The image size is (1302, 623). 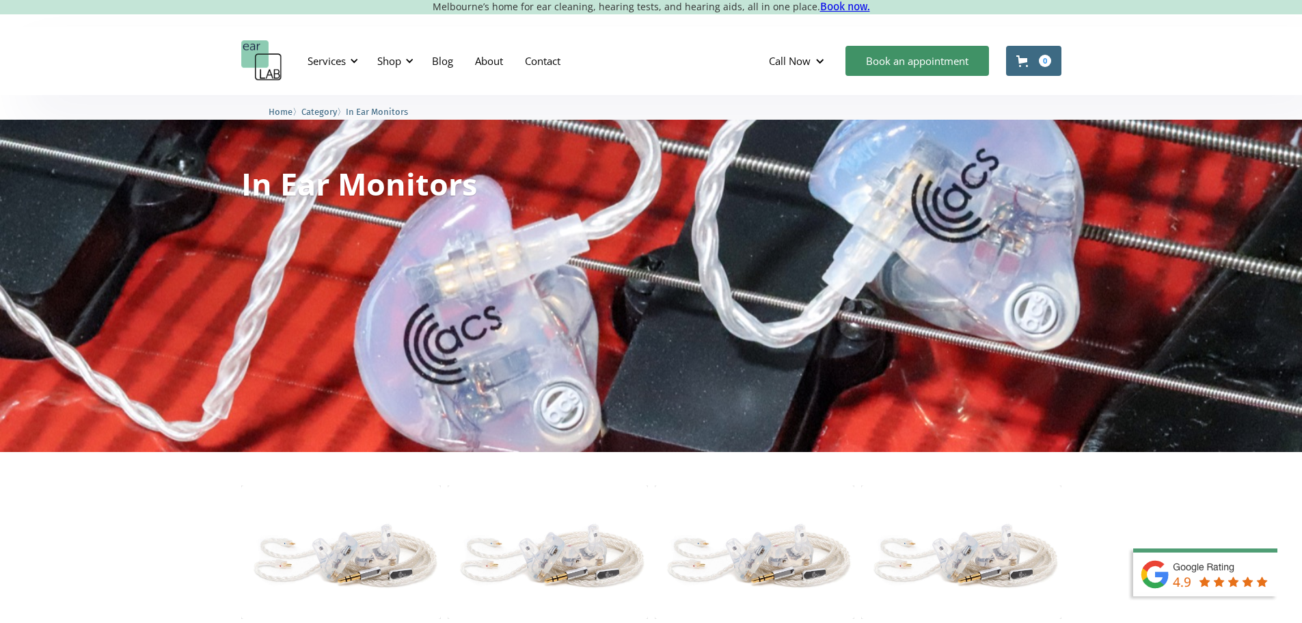 I want to click on span: In Ear Monitors, so click(x=377, y=111).